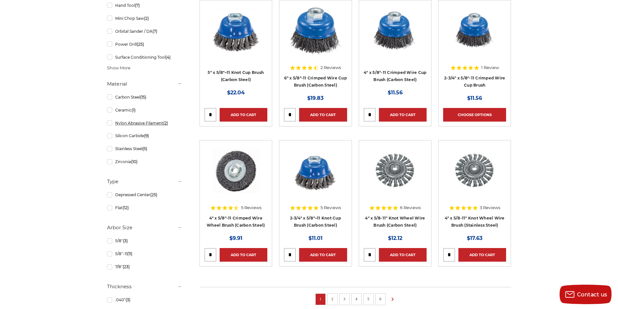  Describe the element at coordinates (145, 149) in the screenshot. I see `a: Stainless Steel` at that location.